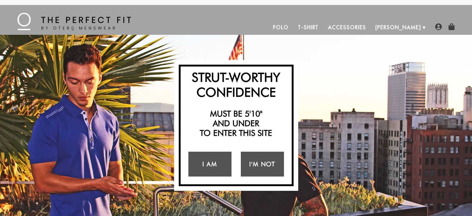 Image resolution: width=472 pixels, height=216 pixels. I want to click on a: T-Shirt, so click(308, 27).